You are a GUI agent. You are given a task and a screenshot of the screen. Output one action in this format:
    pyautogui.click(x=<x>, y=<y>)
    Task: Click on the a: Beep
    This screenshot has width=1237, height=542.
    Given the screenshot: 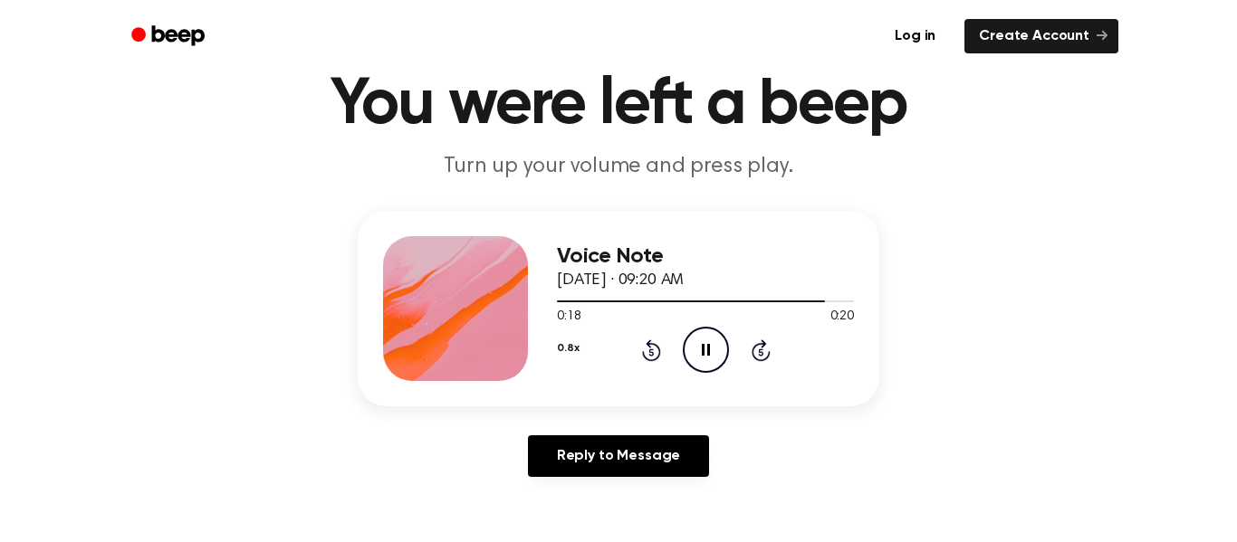 What is the action you would take?
    pyautogui.click(x=169, y=36)
    